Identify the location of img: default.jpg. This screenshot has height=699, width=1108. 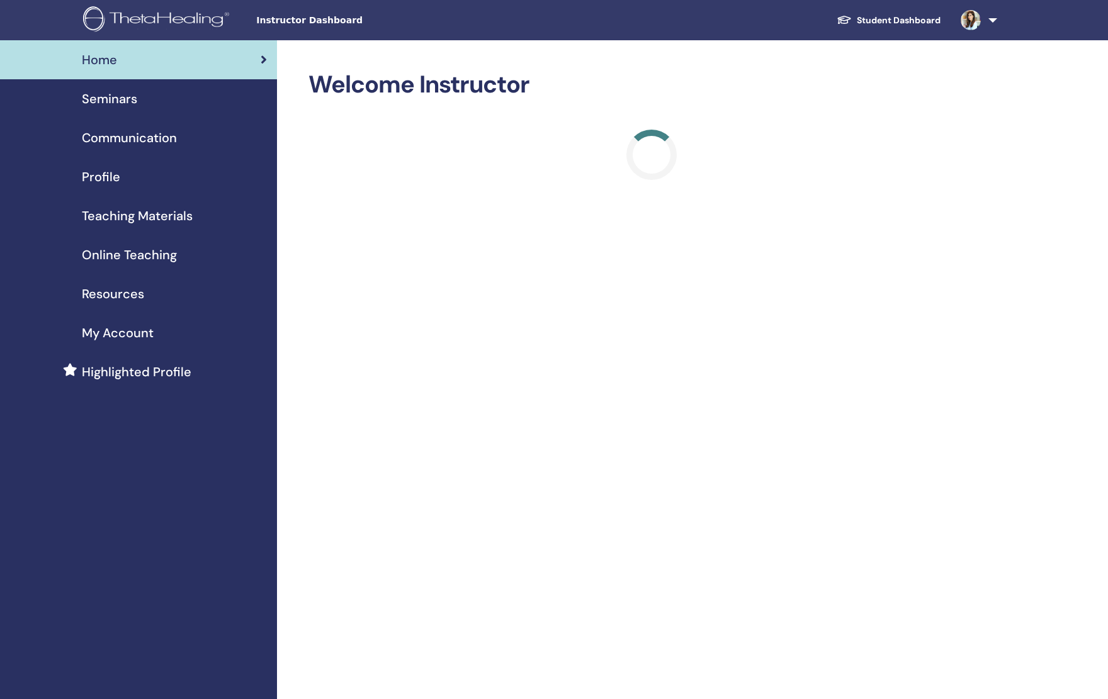
(970, 20).